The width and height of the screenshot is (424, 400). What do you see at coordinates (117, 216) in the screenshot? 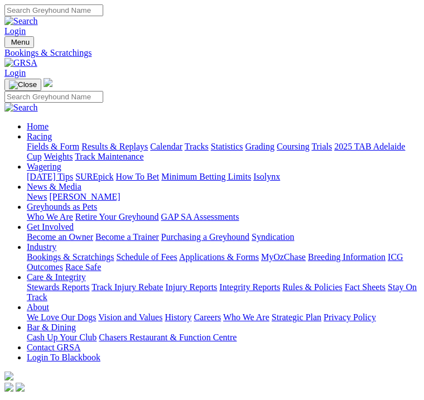
I see `a: Retire Your Greyhound` at bounding box center [117, 216].